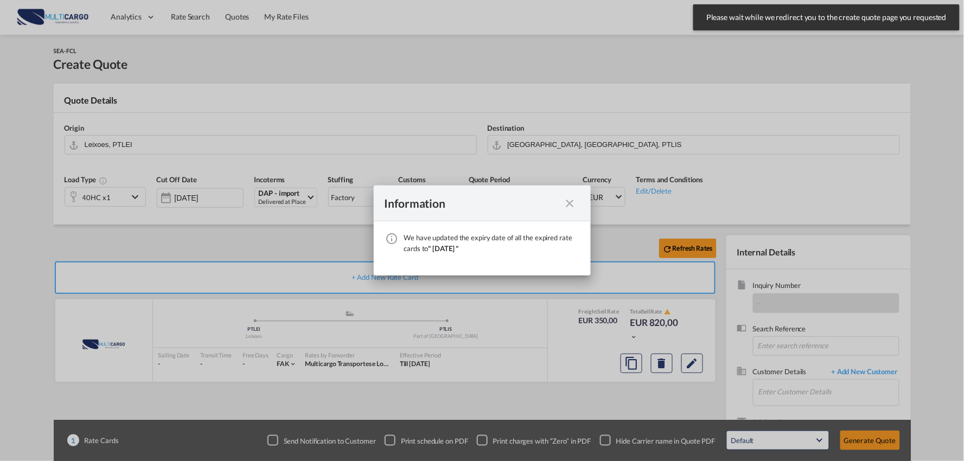  I want to click on md-dialog: We have ..., so click(482, 231).